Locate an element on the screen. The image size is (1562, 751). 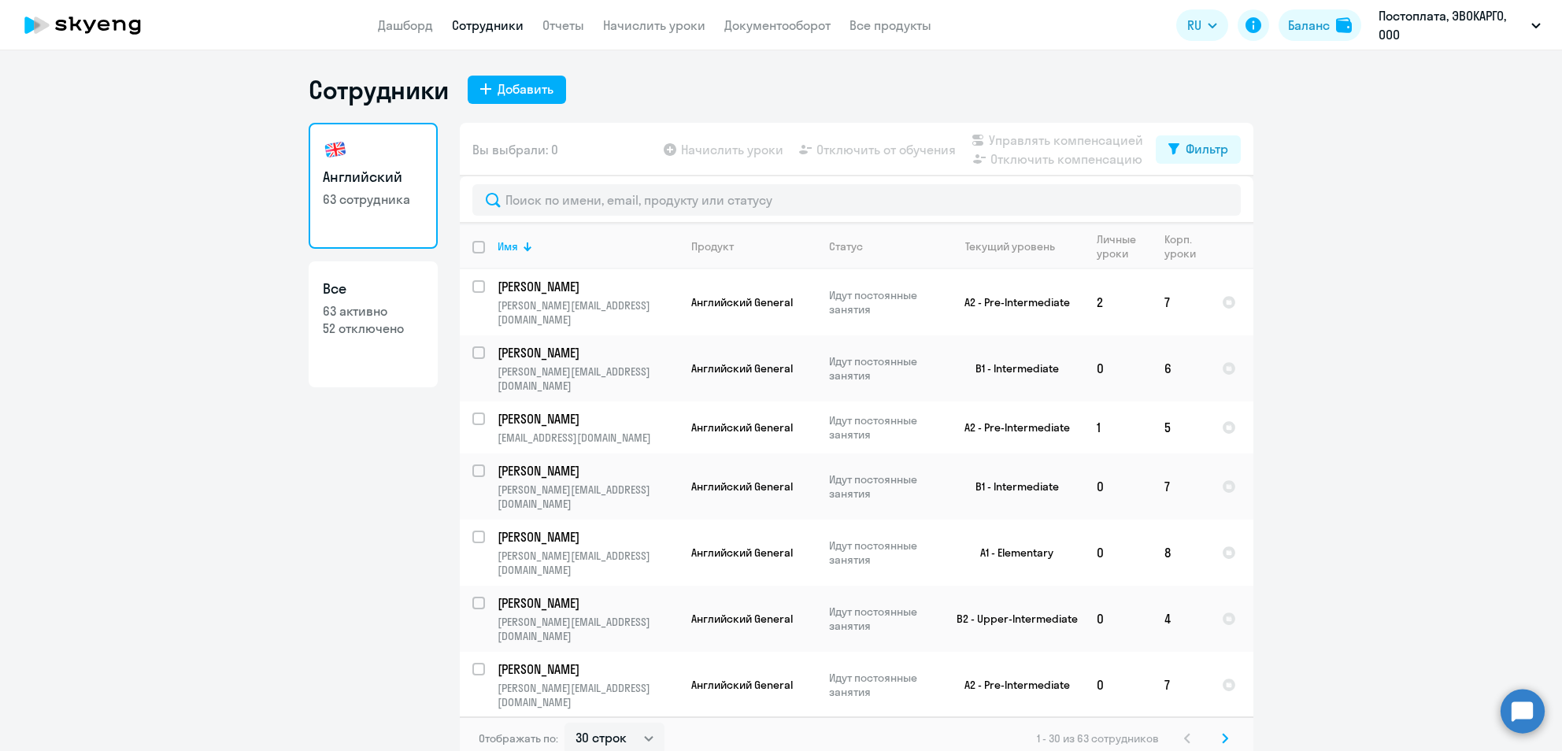
h3: Английский is located at coordinates (373, 177).